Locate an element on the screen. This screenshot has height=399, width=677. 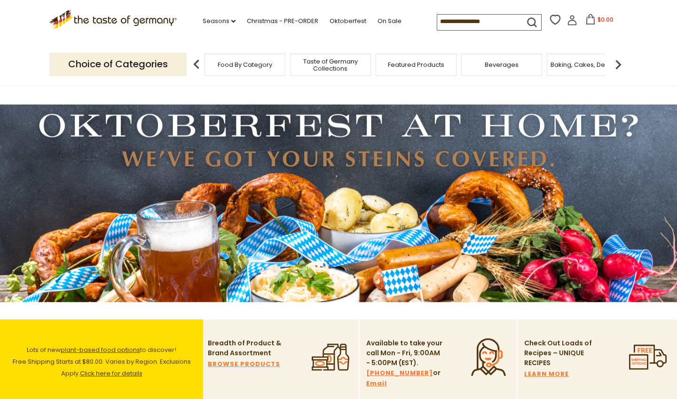
p: Available to take your call Mon - Fri, 9:00AM - 5:00PM (EST). or is located at coordinates (405, 363).